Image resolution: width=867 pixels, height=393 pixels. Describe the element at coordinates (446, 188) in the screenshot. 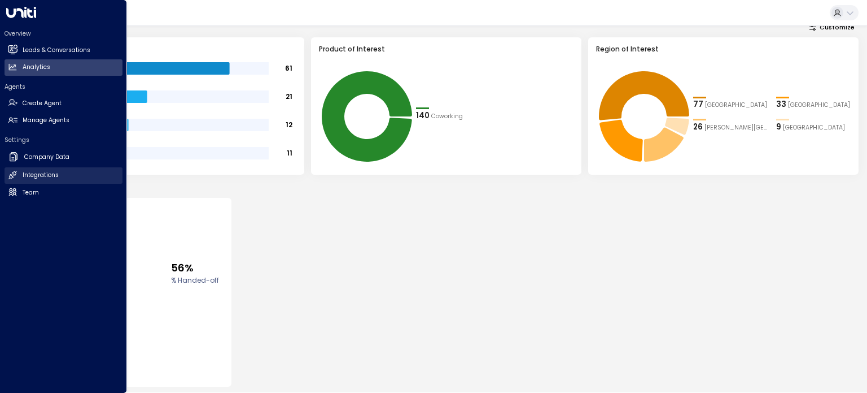

I see `p: Conversion Metrics` at that location.